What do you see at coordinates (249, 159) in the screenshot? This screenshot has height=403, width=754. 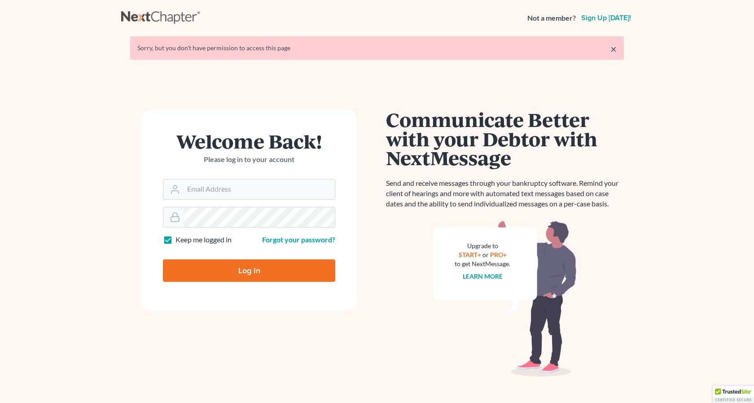 I see `p: Please log in to your account` at bounding box center [249, 159].